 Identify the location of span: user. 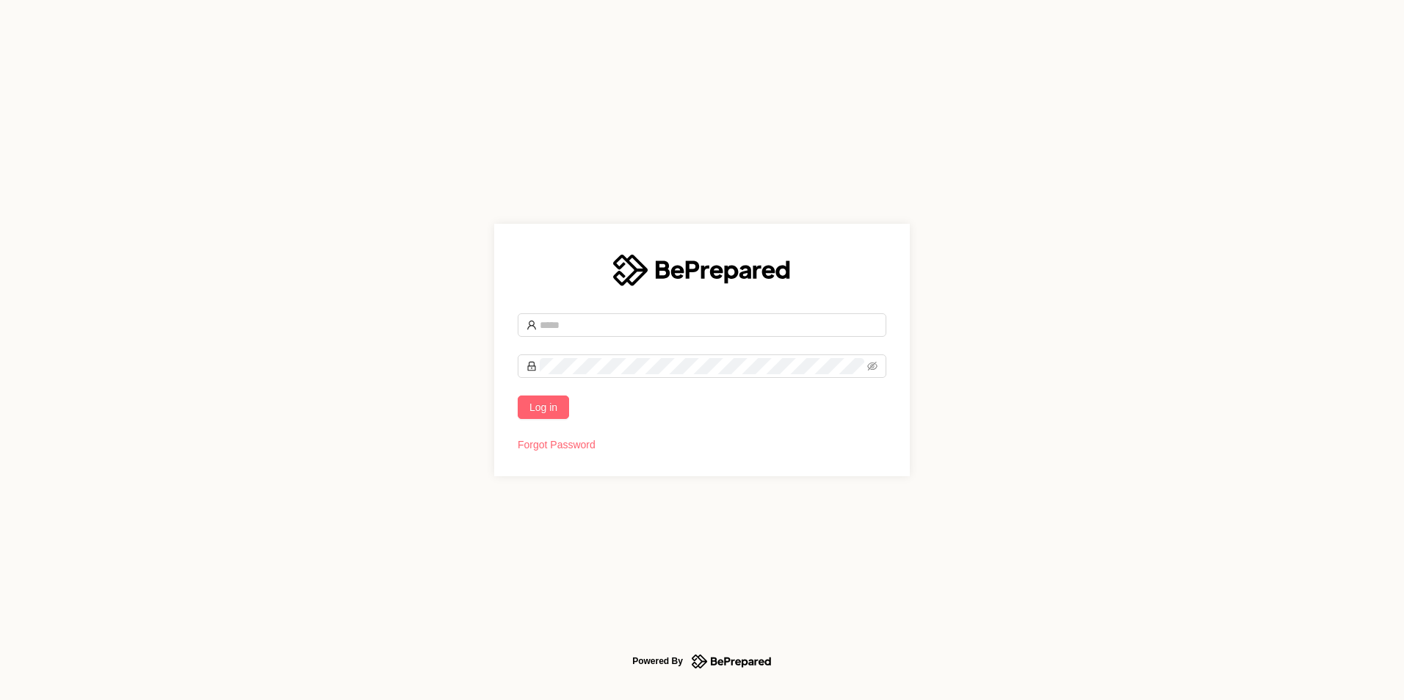
(531, 325).